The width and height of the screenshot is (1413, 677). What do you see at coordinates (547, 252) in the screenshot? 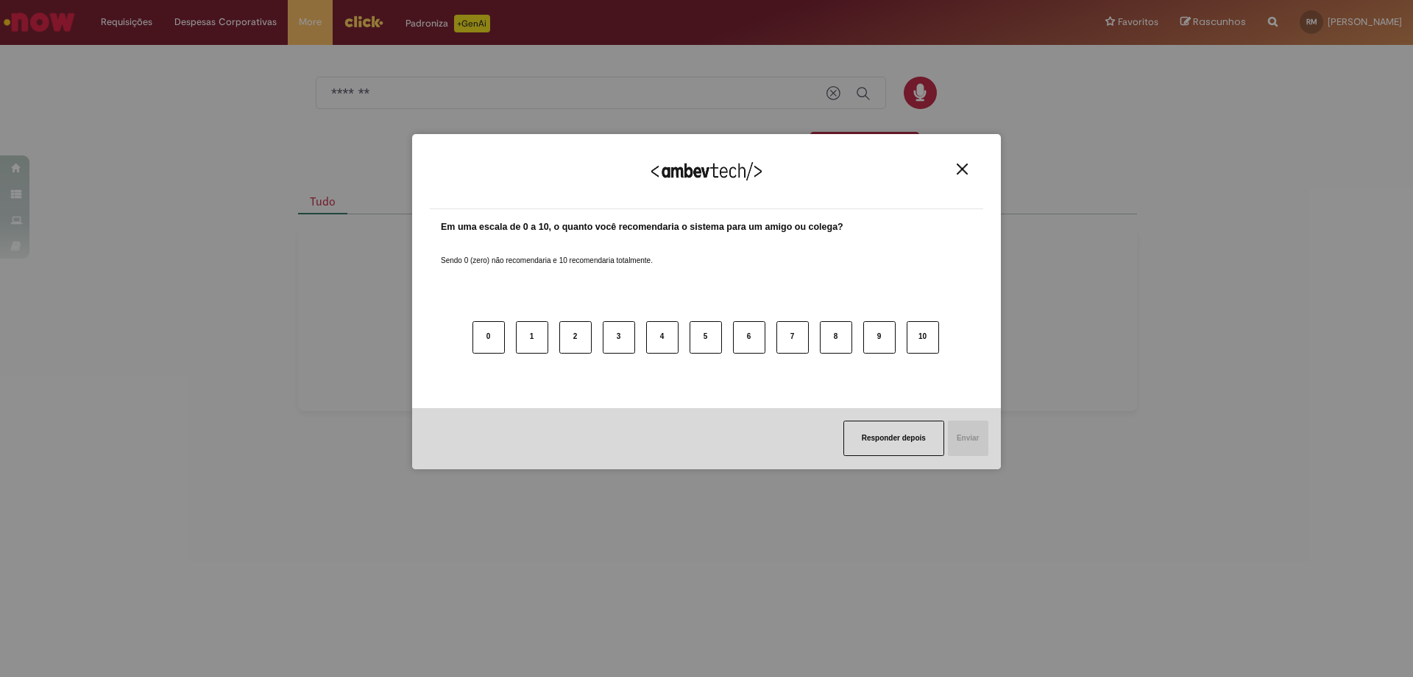
I see `label: Sendo 0 (zero) não recomendaria e 10 recomendaria totalmente.` at bounding box center [547, 252].